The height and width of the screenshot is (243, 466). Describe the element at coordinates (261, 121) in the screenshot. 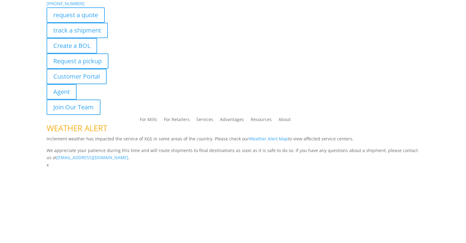

I see `a: Resources` at that location.